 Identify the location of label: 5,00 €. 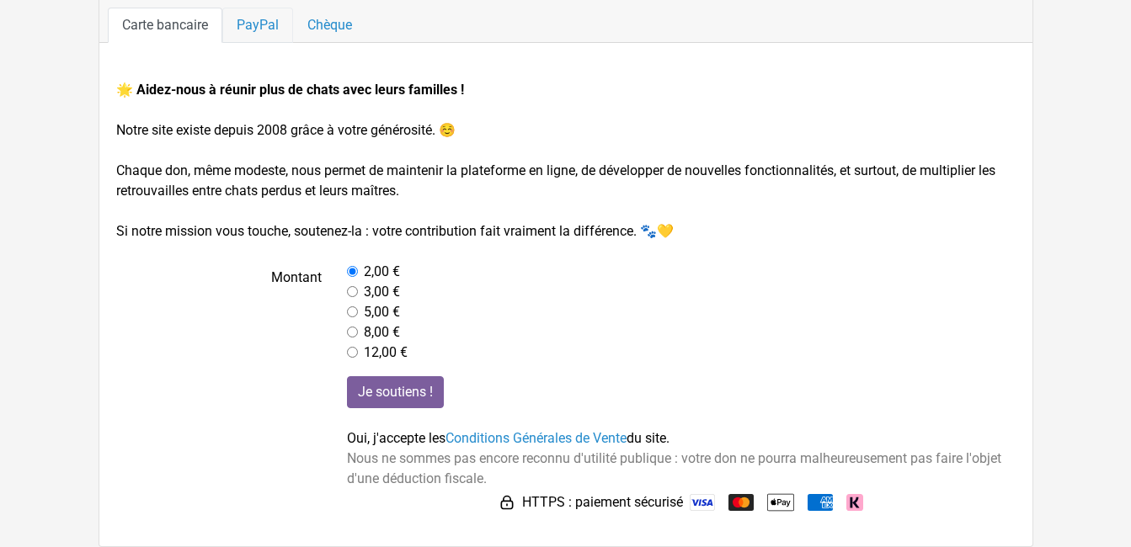
(381, 312).